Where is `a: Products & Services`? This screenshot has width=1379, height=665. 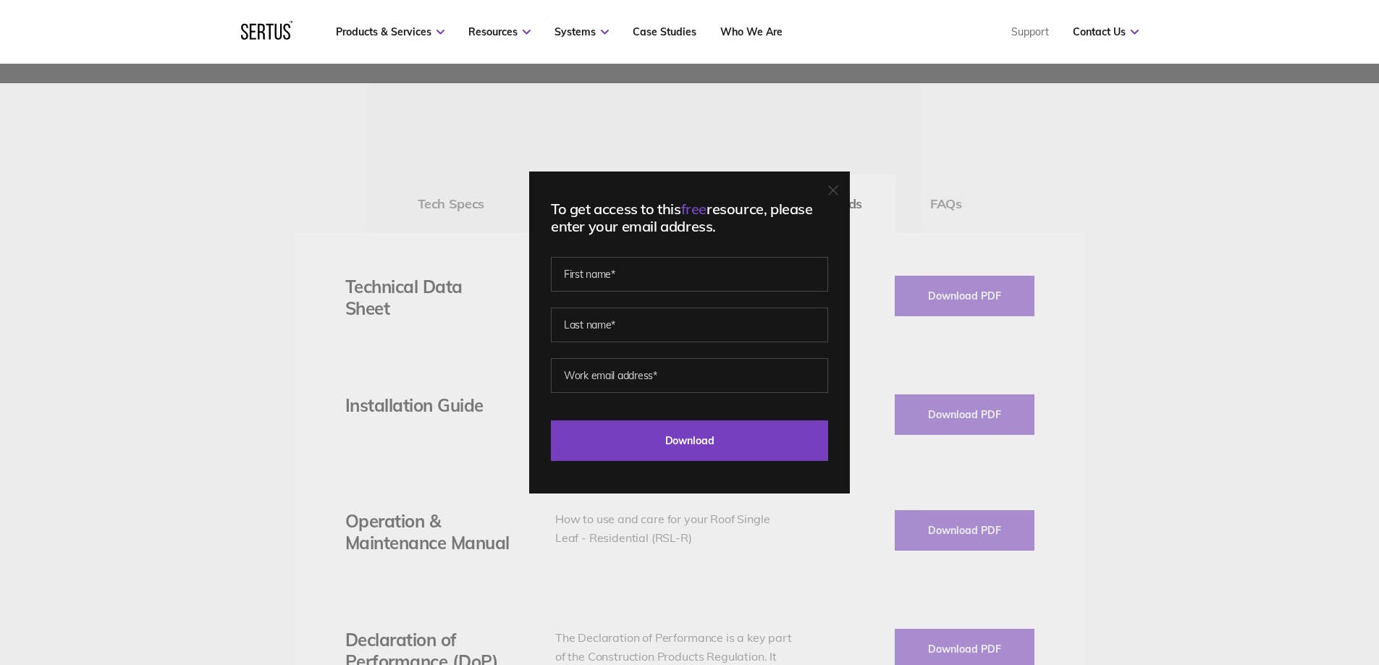
a: Products & Services is located at coordinates (390, 32).